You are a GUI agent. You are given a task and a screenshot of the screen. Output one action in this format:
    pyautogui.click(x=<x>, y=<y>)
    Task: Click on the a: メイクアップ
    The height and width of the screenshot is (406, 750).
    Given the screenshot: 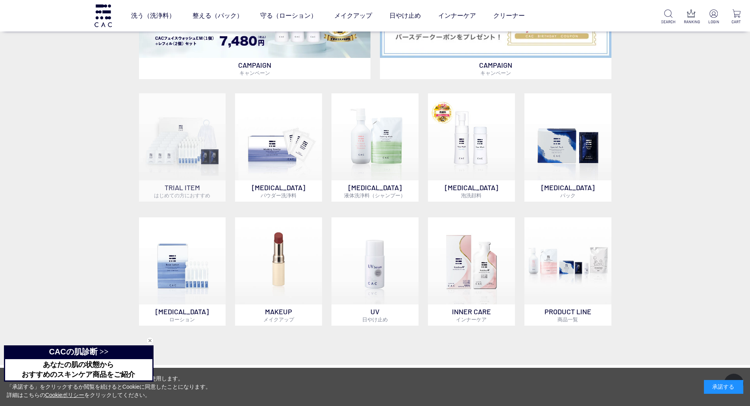 What is the action you would take?
    pyautogui.click(x=353, y=16)
    